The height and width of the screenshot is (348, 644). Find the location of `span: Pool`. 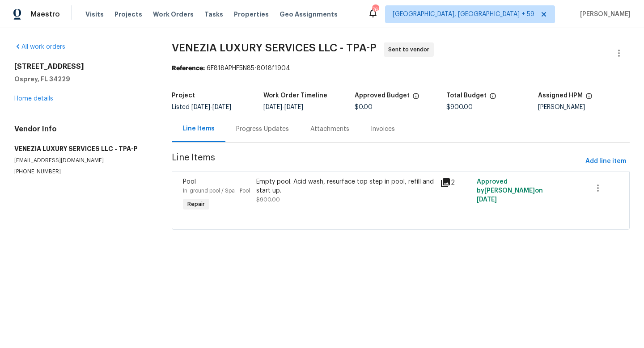

span: Pool is located at coordinates (189, 182).